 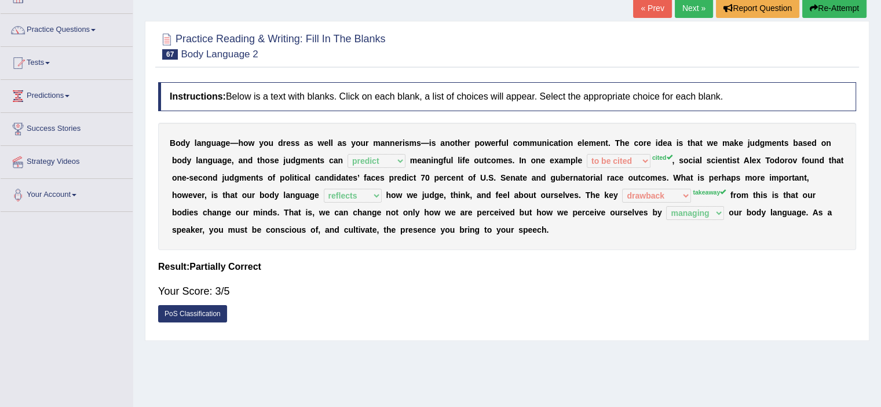 I want to click on small: Body Language 2, so click(x=219, y=54).